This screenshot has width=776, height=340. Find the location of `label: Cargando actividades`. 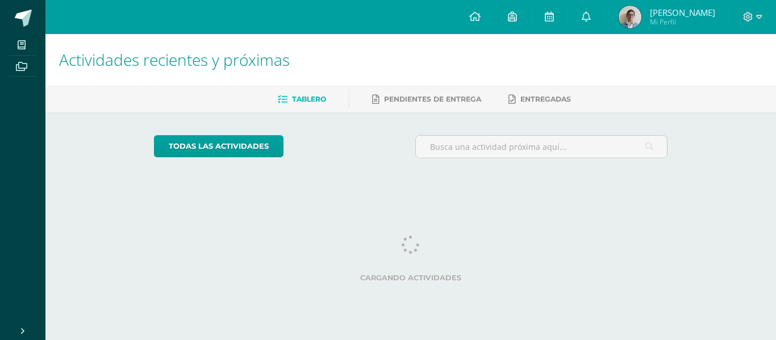

label: Cargando actividades is located at coordinates (411, 278).